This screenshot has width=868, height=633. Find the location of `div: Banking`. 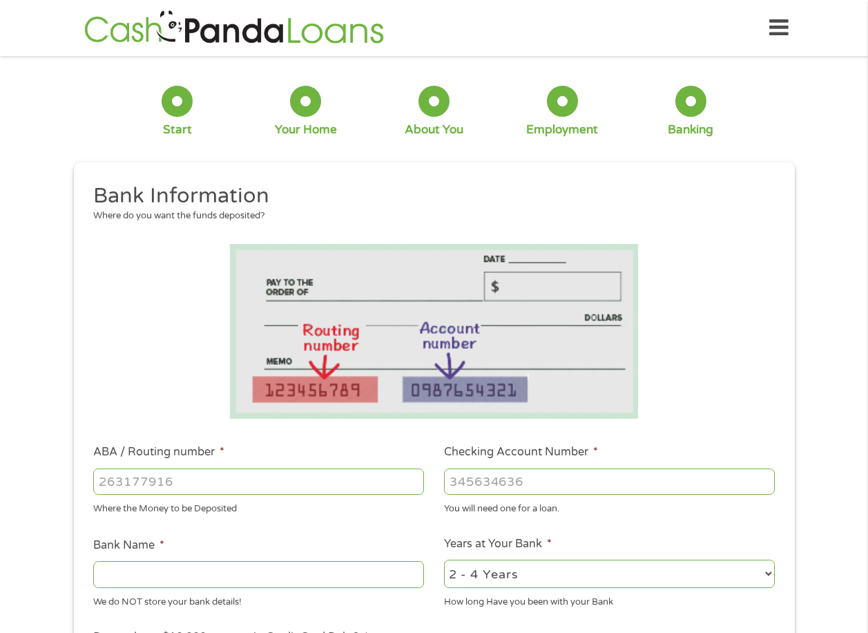

div: Banking is located at coordinates (691, 130).